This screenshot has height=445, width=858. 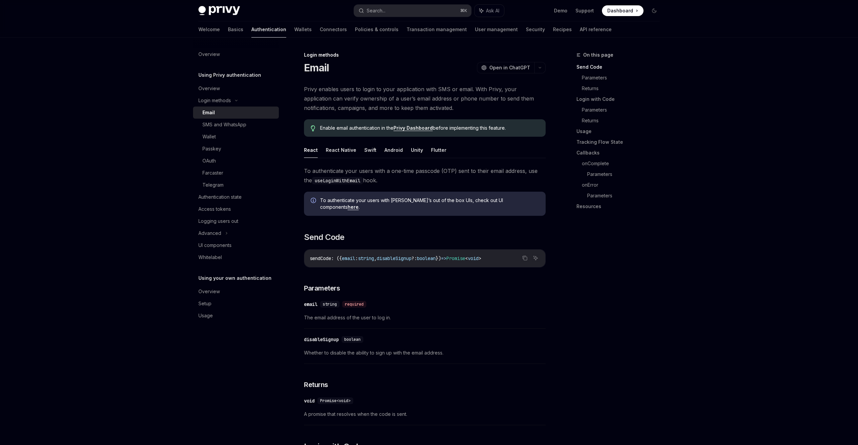 What do you see at coordinates (218, 221) in the screenshot?
I see `div: Logging users out` at bounding box center [218, 221].